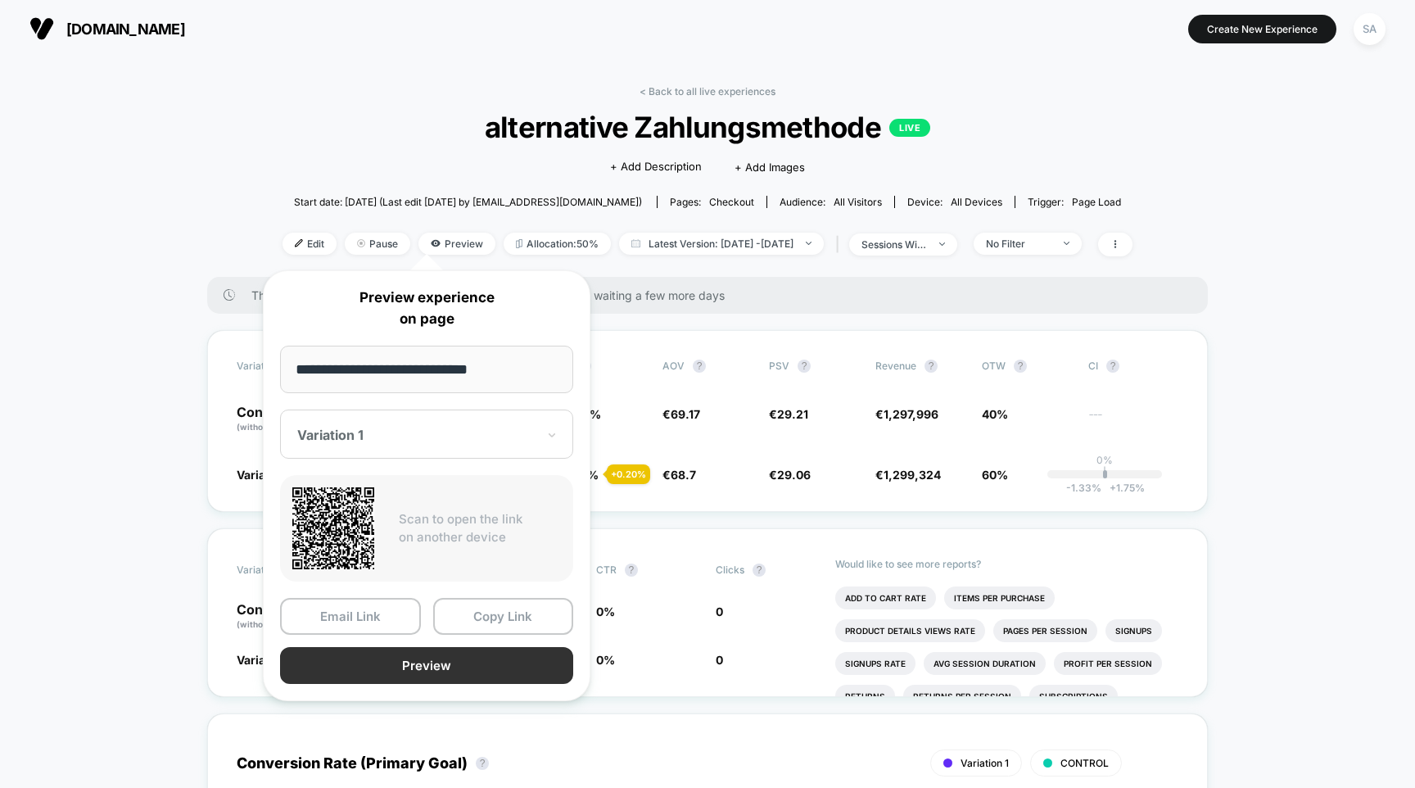  What do you see at coordinates (504, 616) in the screenshot?
I see `button: Copy Link` at bounding box center [504, 616].